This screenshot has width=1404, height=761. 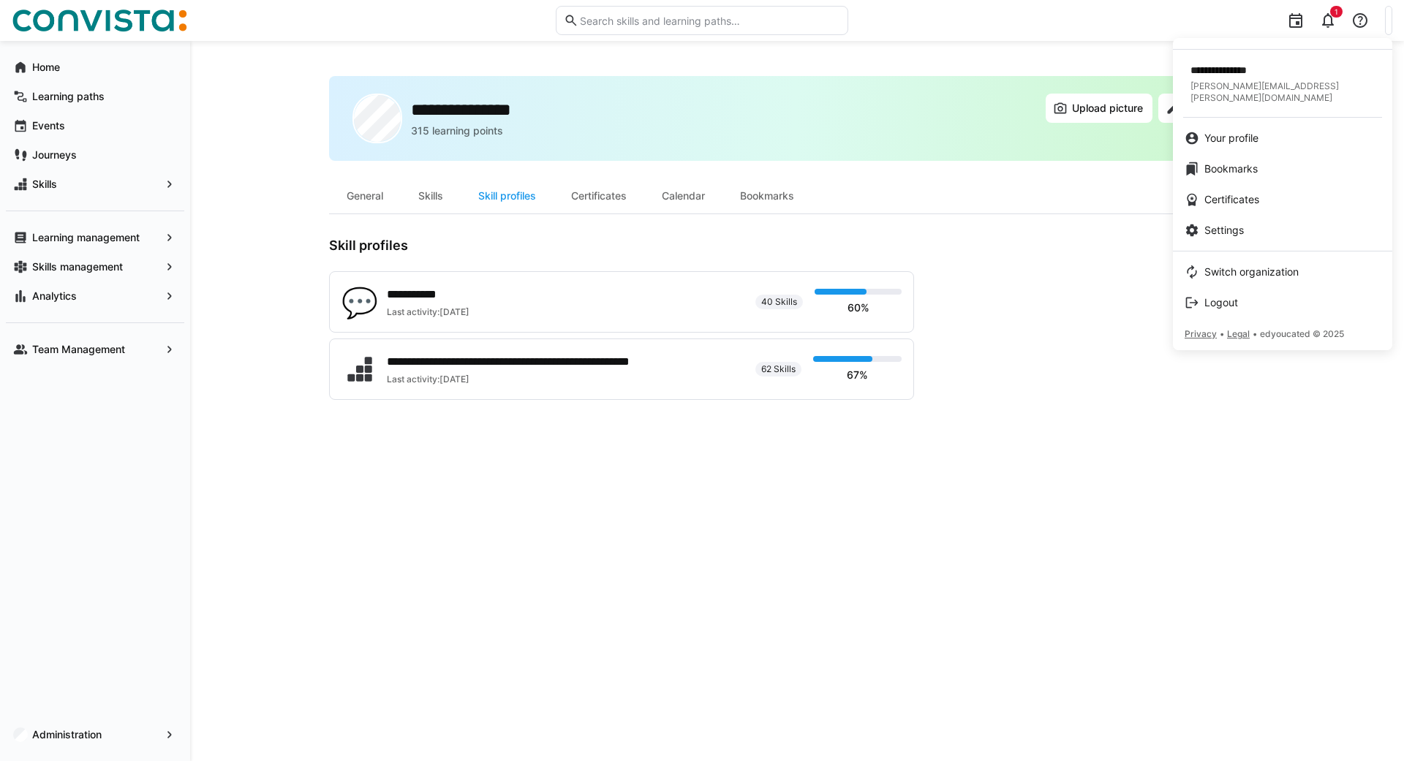 What do you see at coordinates (1252, 272) in the screenshot?
I see `span: Switch organization` at bounding box center [1252, 272].